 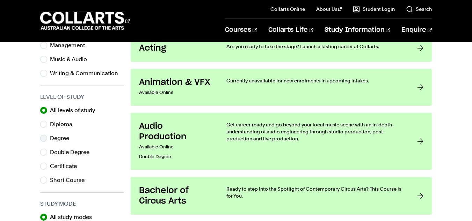 What do you see at coordinates (66, 166) in the screenshot?
I see `label: Certificate` at bounding box center [66, 166].